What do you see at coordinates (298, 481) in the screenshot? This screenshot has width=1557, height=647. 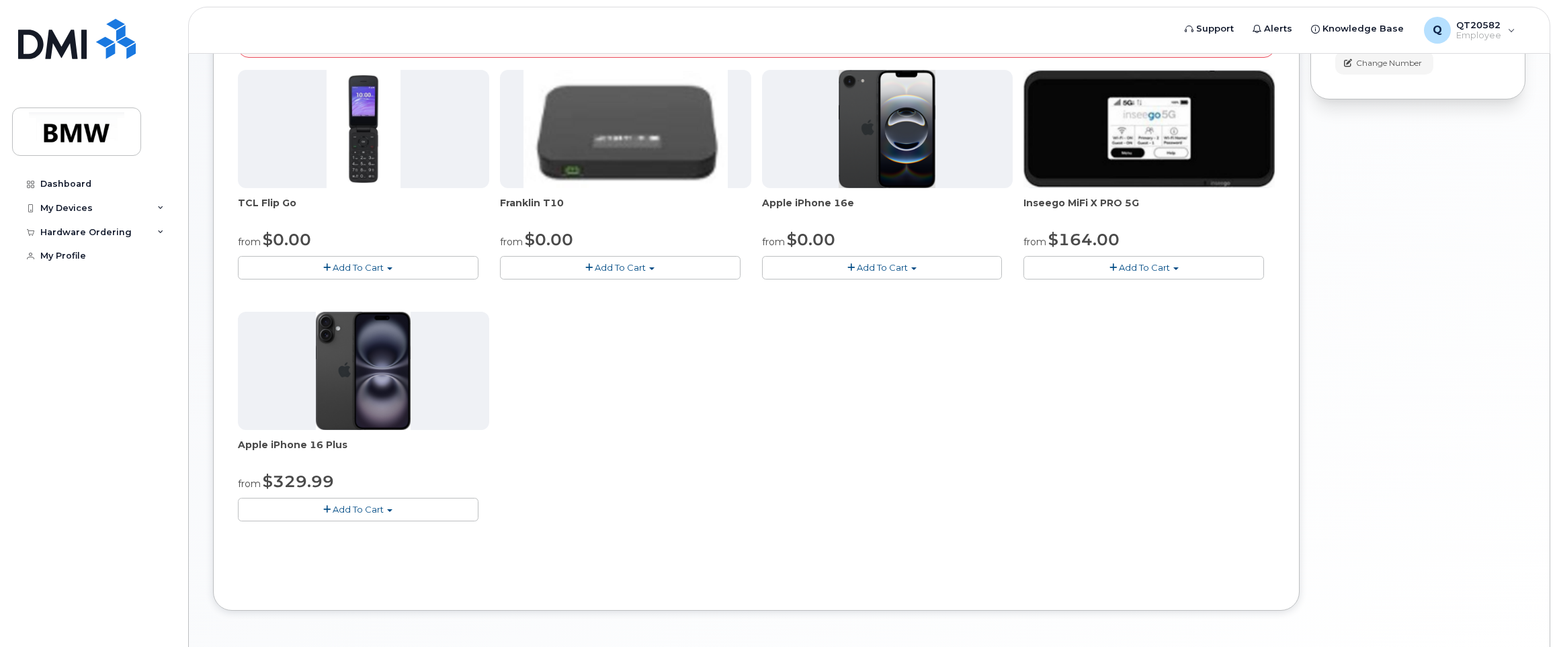 I see `span: $329.99` at bounding box center [298, 481].